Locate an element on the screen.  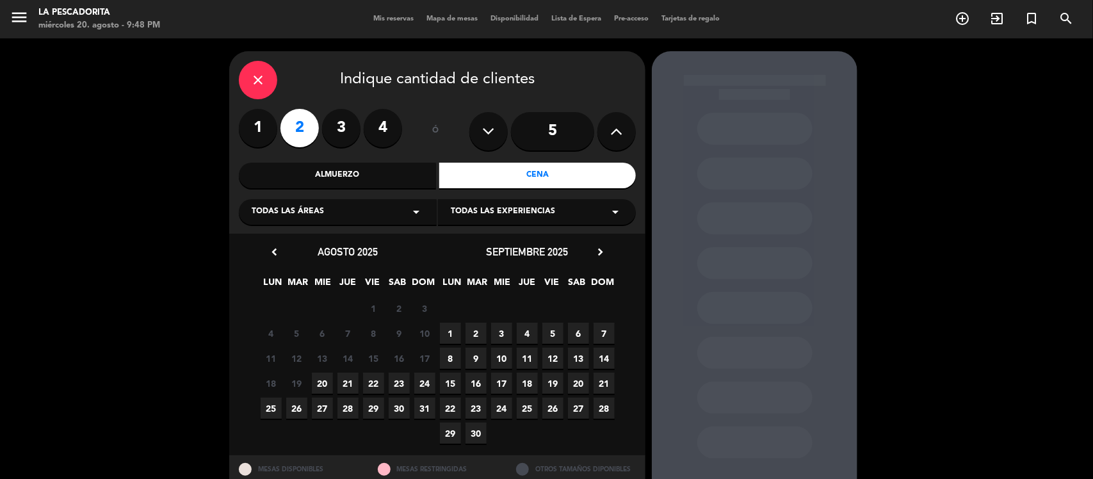
span: Disponibilidad is located at coordinates (514, 19).